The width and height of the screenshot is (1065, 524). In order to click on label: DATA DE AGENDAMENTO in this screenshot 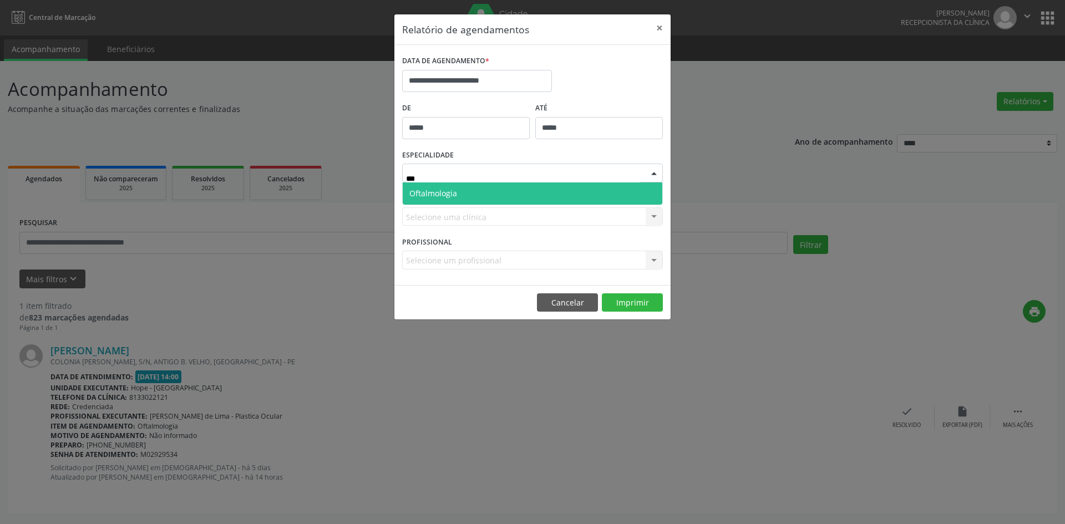, I will do `click(446, 61)`.